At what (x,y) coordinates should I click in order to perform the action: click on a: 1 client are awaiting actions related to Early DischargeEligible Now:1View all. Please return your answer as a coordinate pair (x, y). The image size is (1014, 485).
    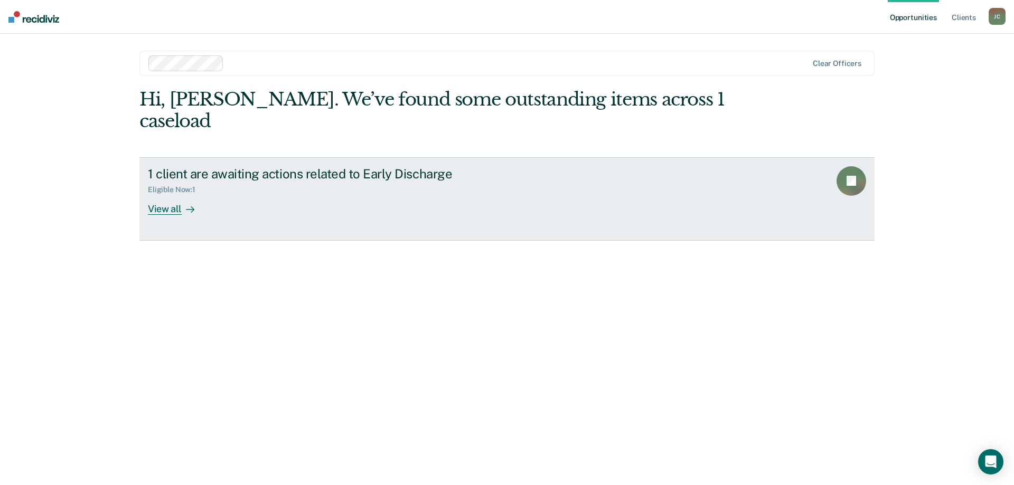
    Looking at the image, I should click on (507, 199).